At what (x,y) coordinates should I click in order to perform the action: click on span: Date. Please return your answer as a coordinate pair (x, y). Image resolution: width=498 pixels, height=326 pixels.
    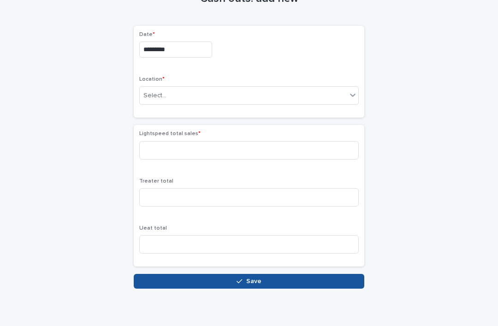
    Looking at the image, I should click on (147, 35).